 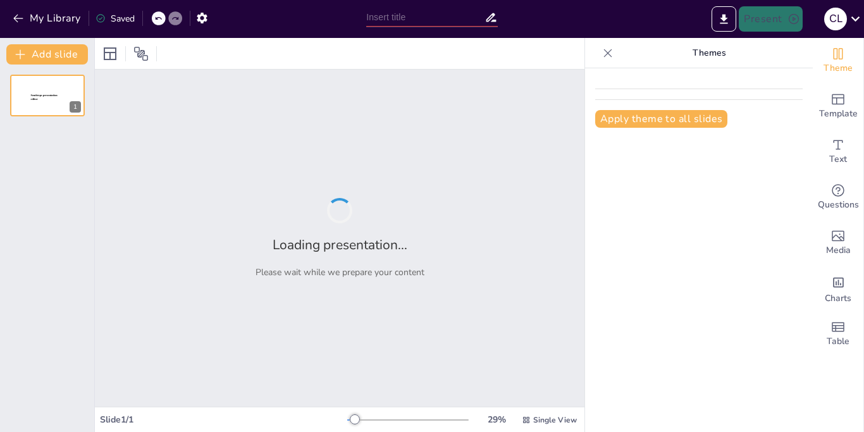 I want to click on span: Table, so click(x=838, y=342).